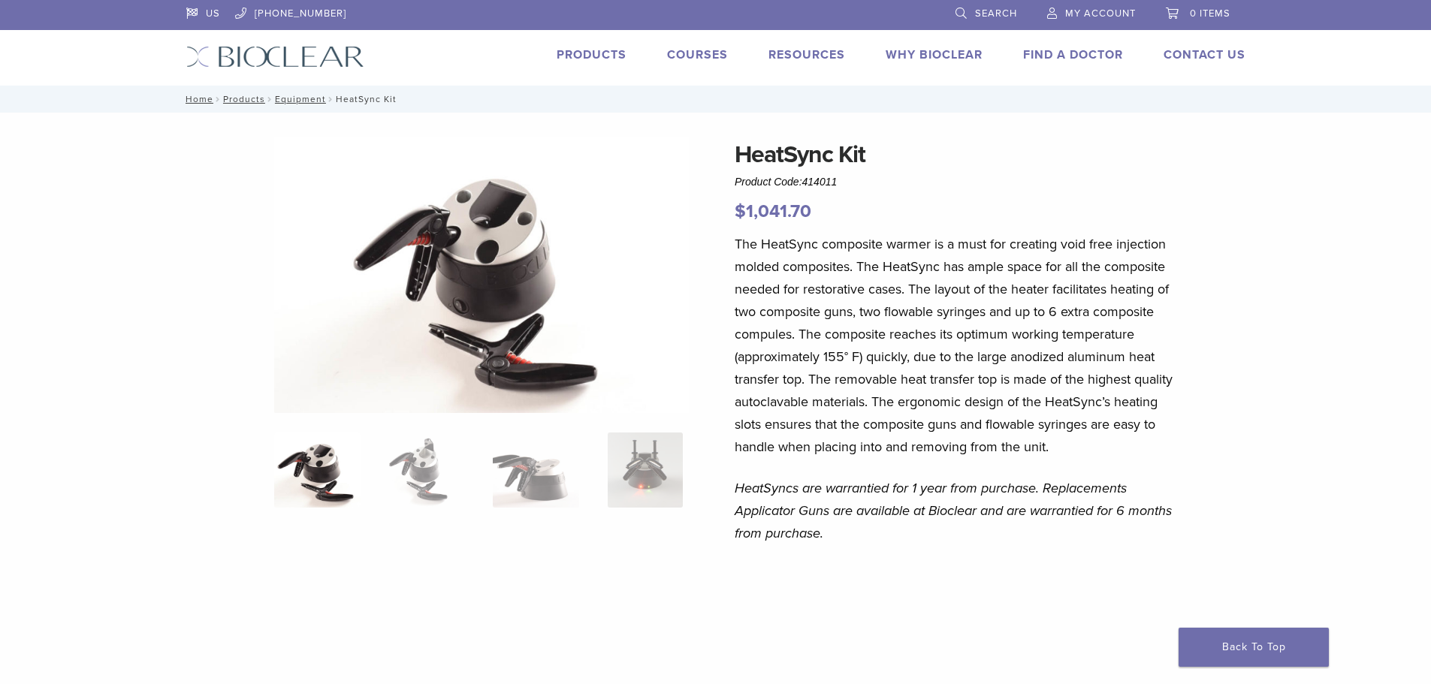 This screenshot has height=684, width=1431. I want to click on p: The HeatSync composite warmer is a must for creating void free injection molded composites. The H..., so click(956, 346).